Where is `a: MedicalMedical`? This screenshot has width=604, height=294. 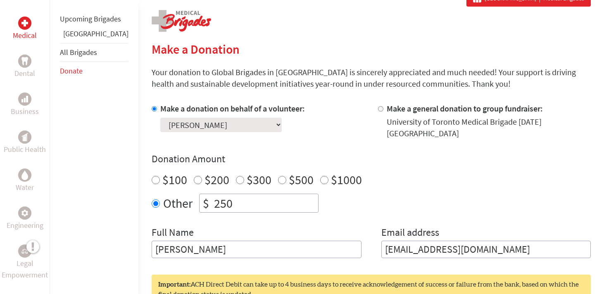
a: MedicalMedical is located at coordinates (25, 29).